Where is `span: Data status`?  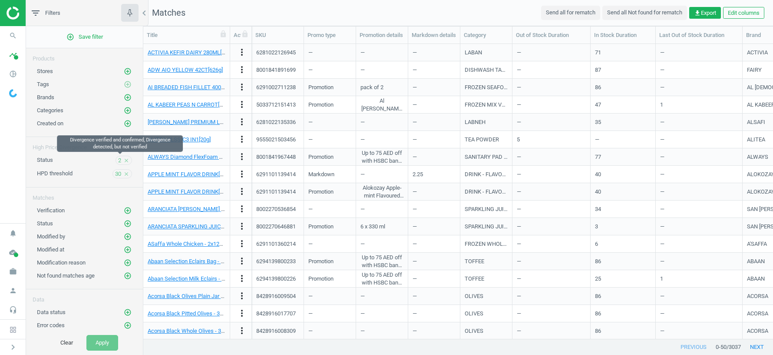
span: Data status is located at coordinates (51, 312).